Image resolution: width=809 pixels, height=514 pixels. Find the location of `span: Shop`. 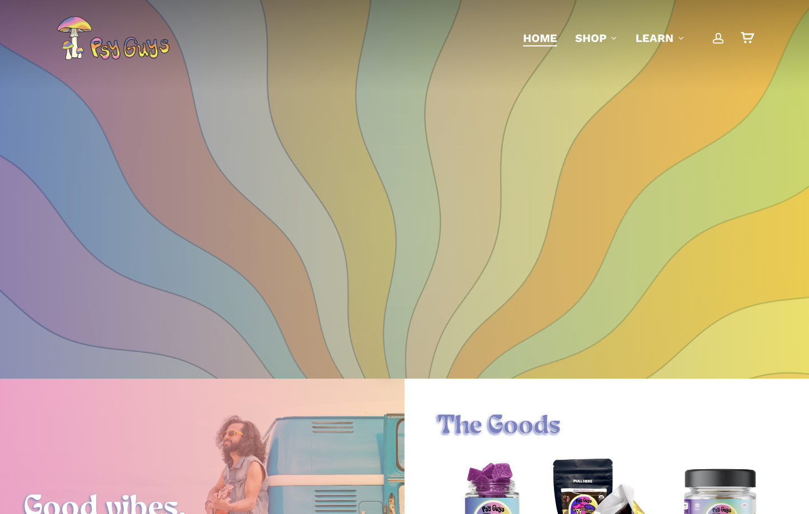

span: Shop is located at coordinates (591, 38).